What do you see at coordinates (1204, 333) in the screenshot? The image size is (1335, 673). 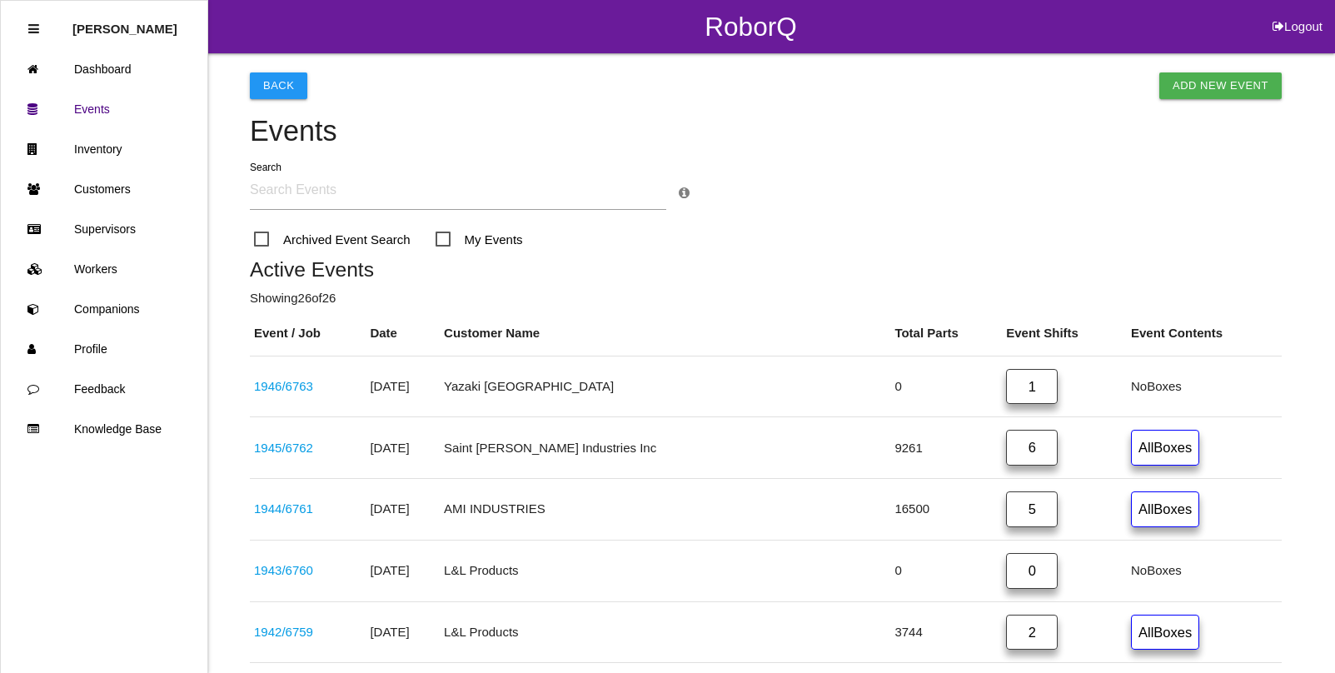 I see `th: Event Contents` at bounding box center [1204, 333].